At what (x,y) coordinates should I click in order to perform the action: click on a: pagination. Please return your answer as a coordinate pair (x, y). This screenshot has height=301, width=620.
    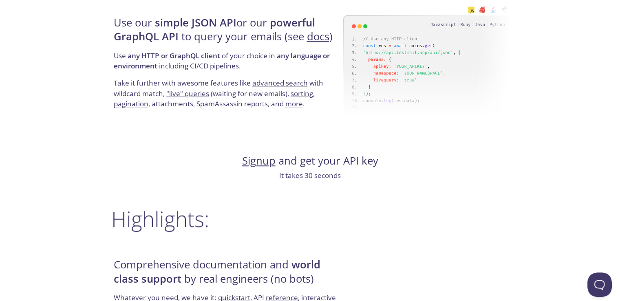
    Looking at the image, I should click on (131, 103).